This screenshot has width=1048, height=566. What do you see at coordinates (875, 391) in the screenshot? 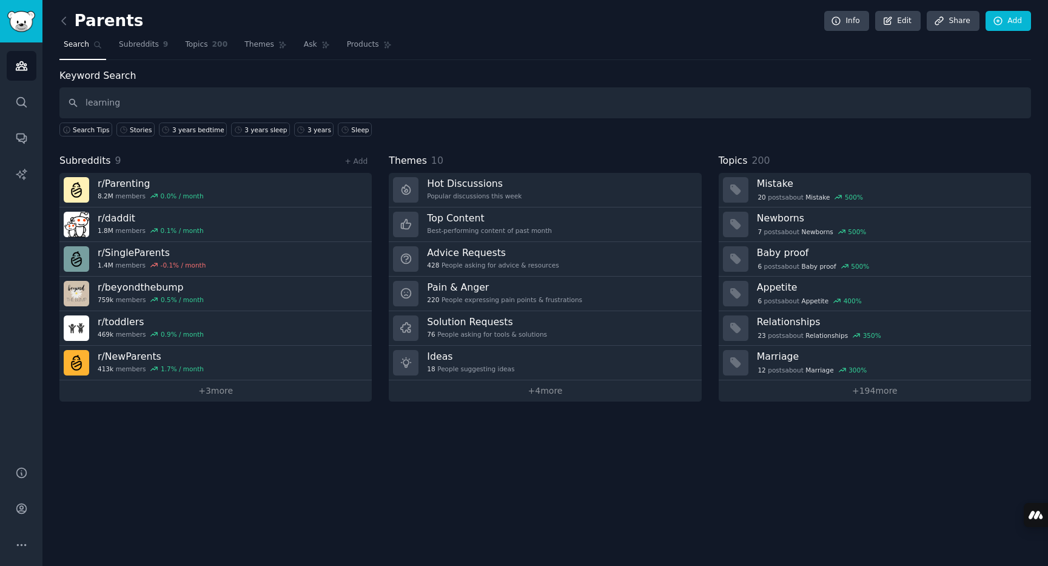
I see `a: +194more` at bounding box center [875, 391].